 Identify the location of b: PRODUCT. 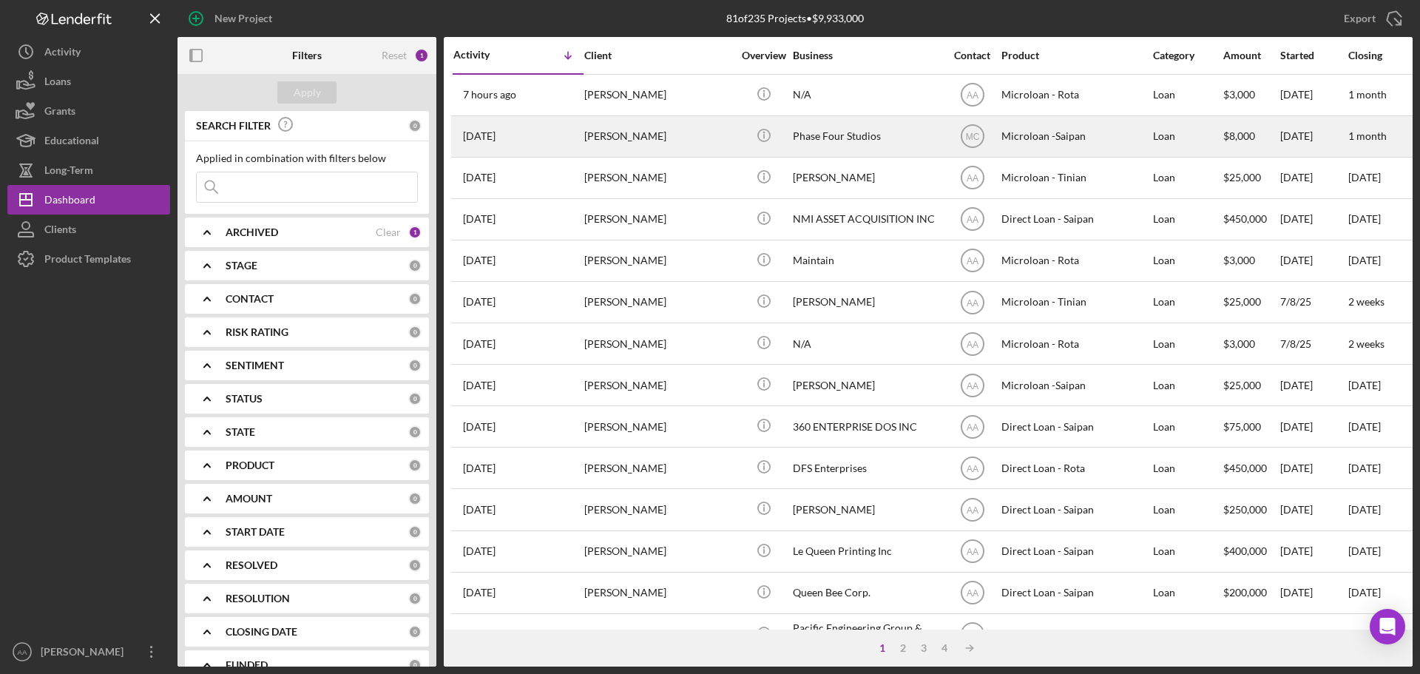
(250, 465).